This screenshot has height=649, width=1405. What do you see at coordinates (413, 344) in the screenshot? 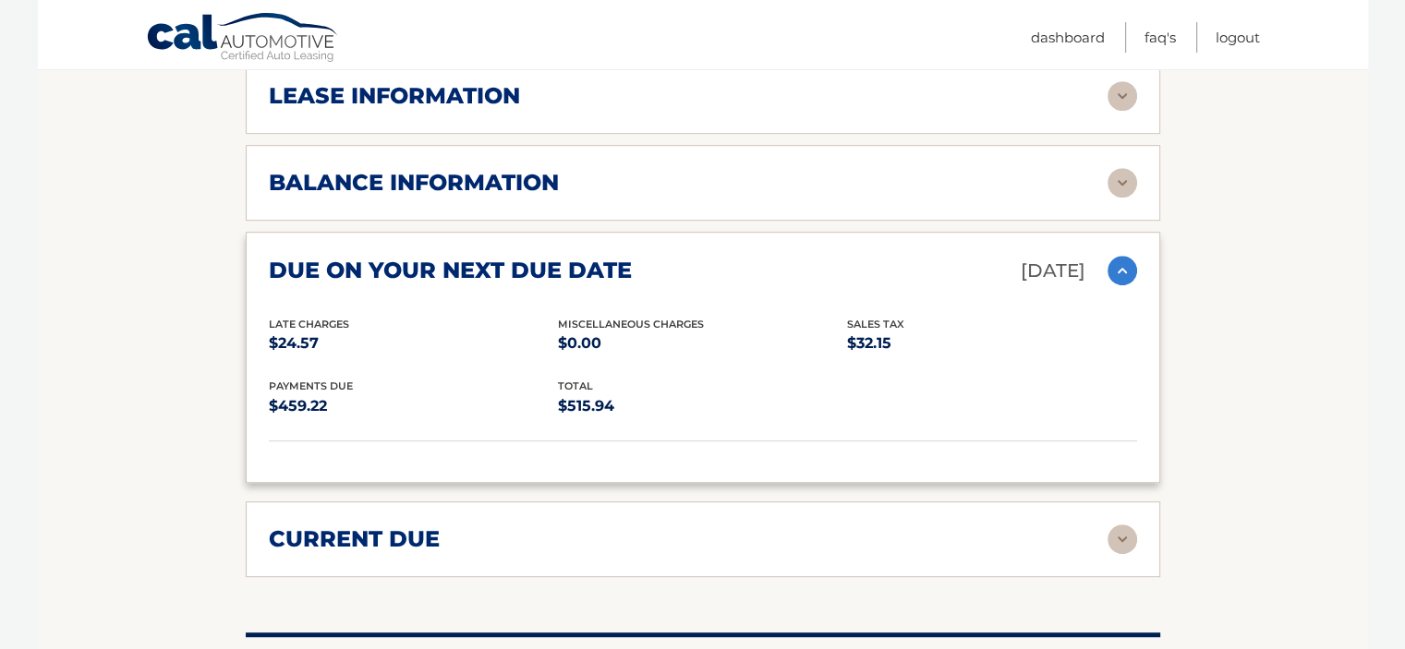
I see `p: $24.57` at bounding box center [413, 344].